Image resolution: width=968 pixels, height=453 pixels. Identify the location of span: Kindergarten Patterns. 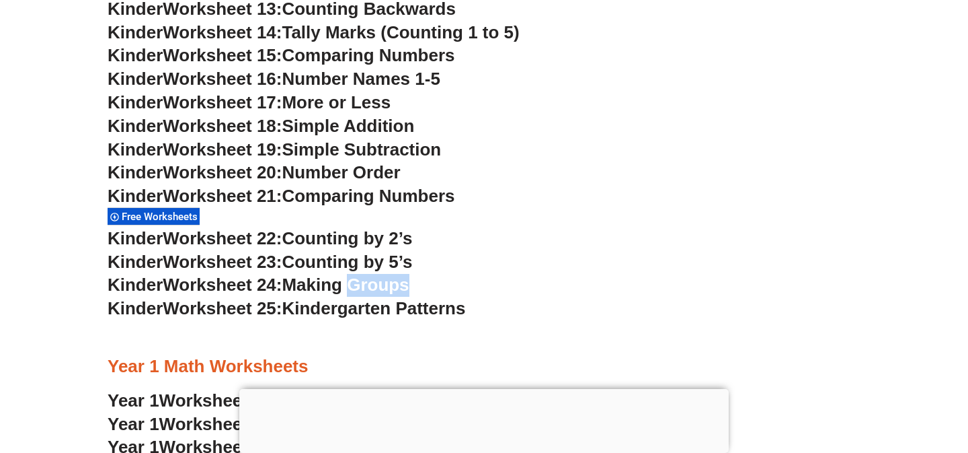
(373, 308).